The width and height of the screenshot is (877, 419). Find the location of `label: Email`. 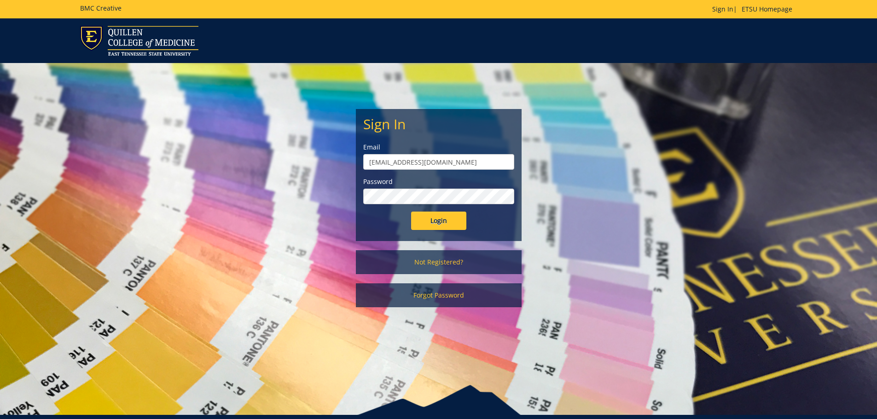

label: Email is located at coordinates (439, 147).